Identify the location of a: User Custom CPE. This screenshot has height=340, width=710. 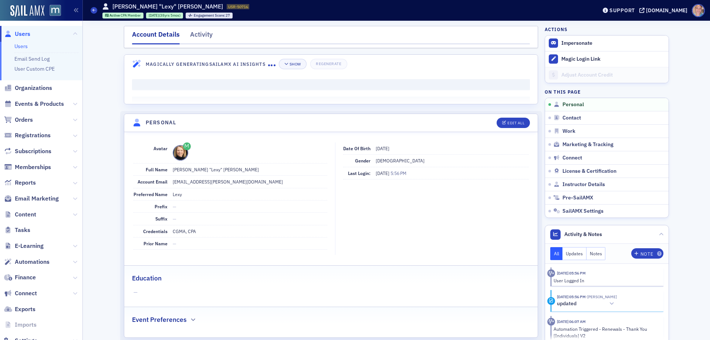
(34, 69).